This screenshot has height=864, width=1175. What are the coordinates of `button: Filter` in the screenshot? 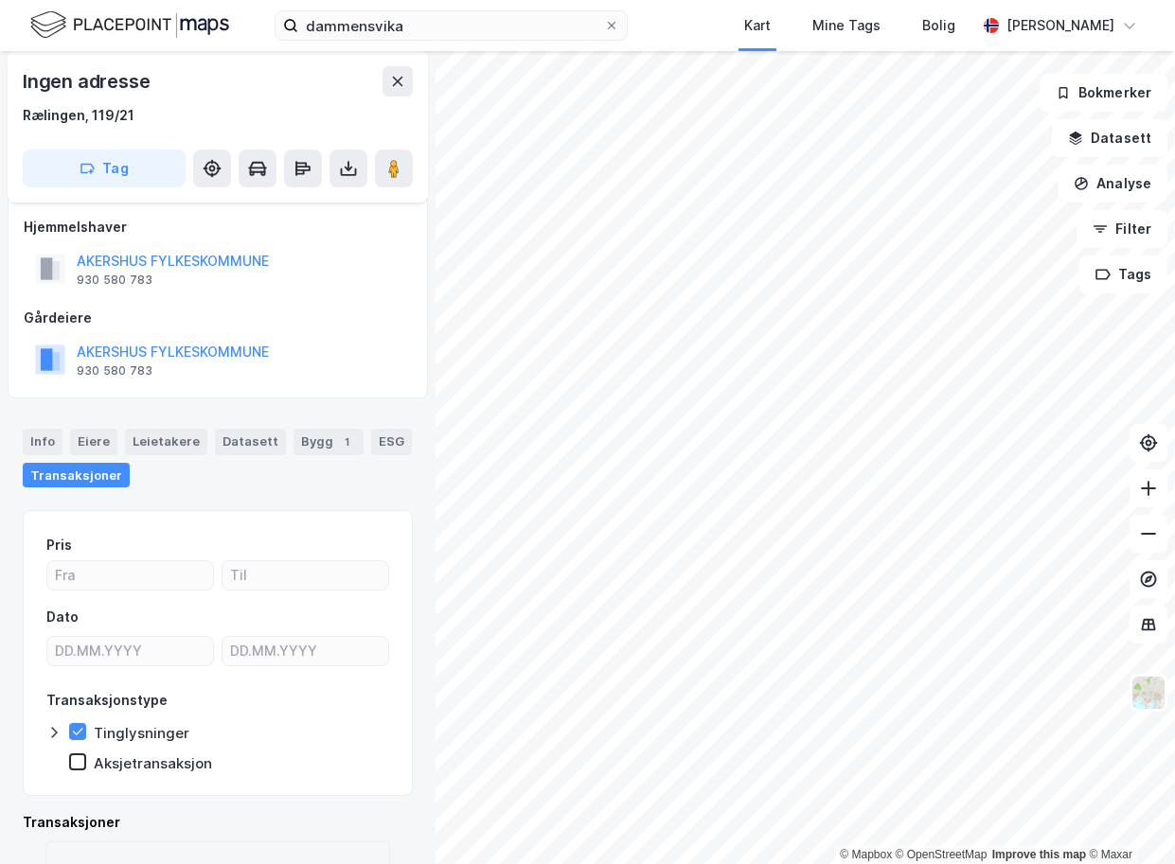 It's located at (1122, 229).